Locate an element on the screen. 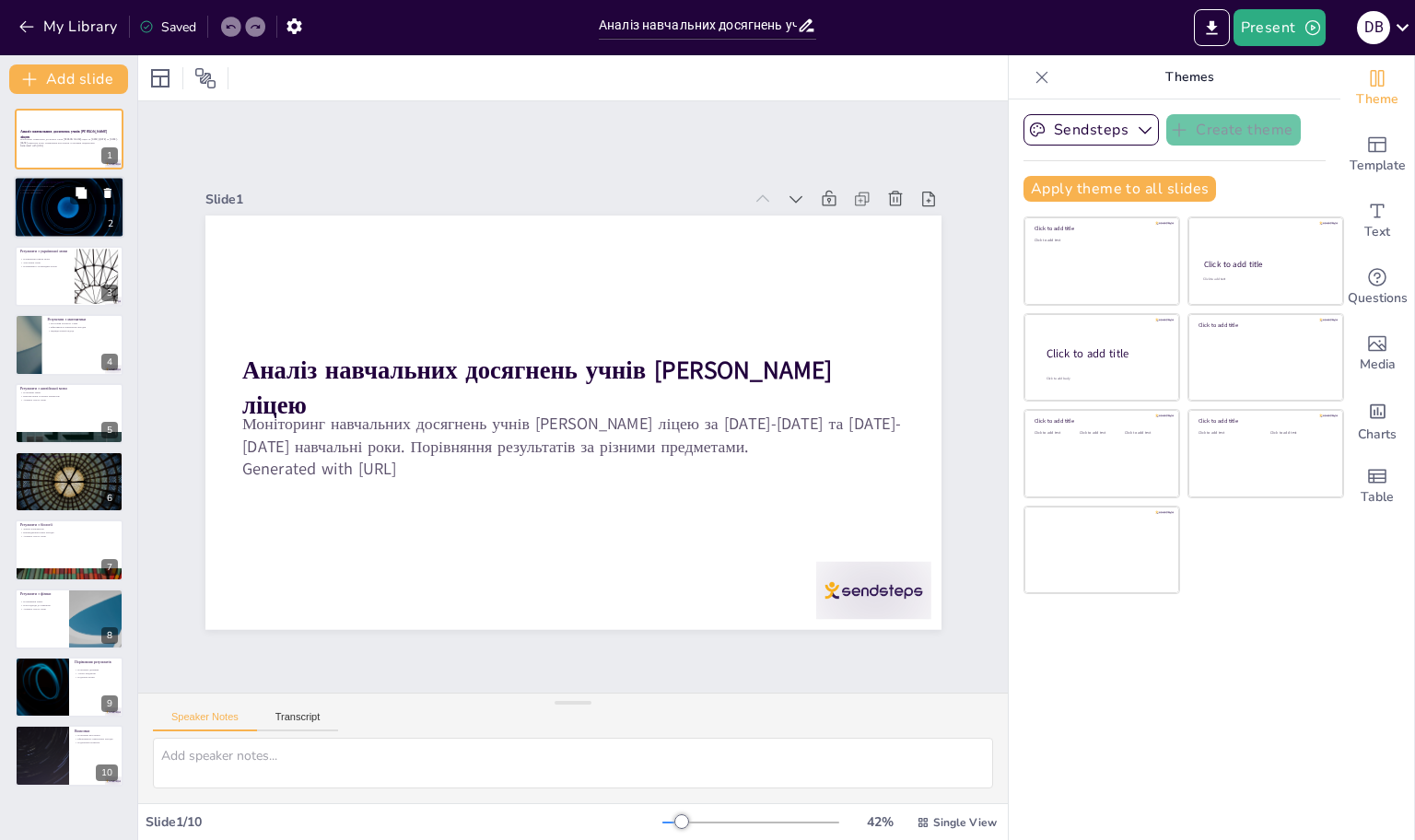 The width and height of the screenshot is (1415, 840). span: Questions is located at coordinates (1377, 298).